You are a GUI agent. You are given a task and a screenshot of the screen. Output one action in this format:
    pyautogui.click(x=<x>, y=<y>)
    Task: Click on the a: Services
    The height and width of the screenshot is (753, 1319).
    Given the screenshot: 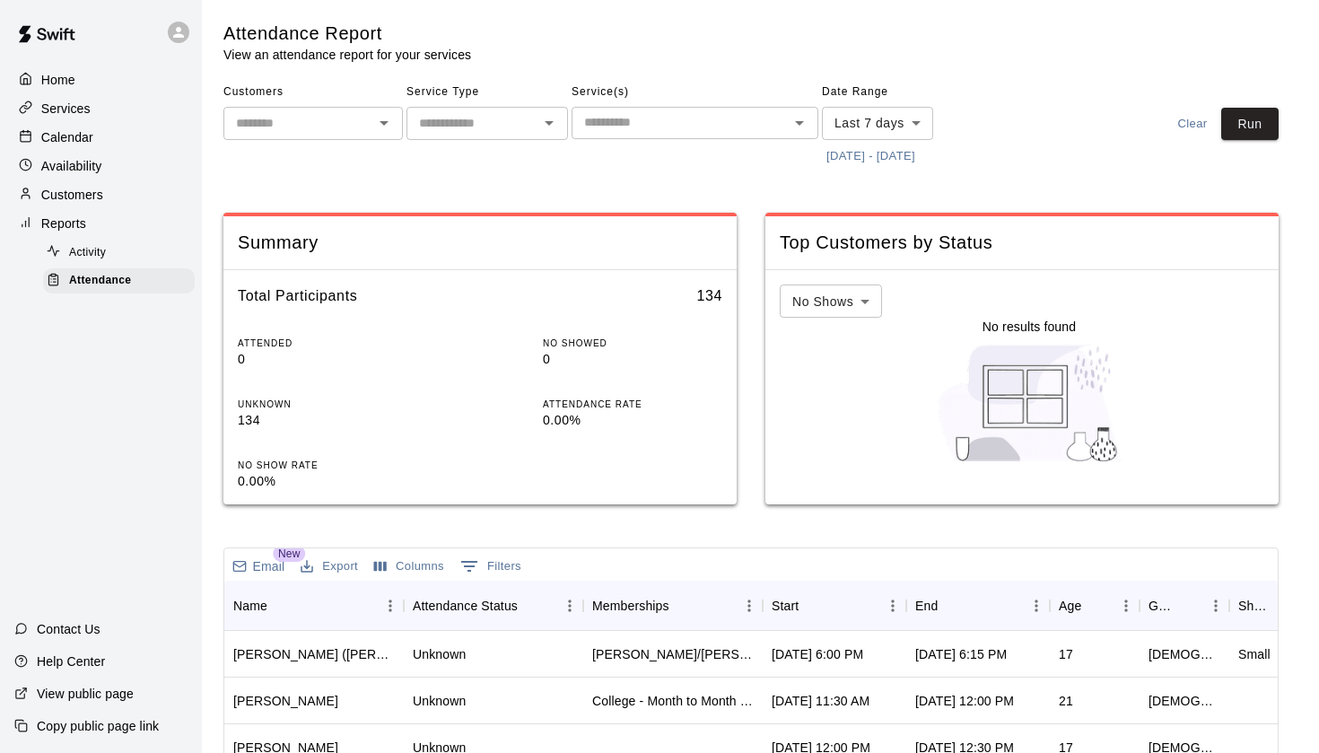 What is the action you would take?
    pyautogui.click(x=101, y=109)
    